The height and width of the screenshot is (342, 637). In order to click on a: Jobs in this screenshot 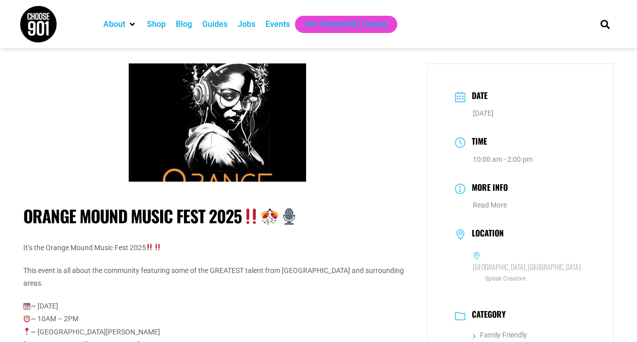, I will do `click(246, 24)`.